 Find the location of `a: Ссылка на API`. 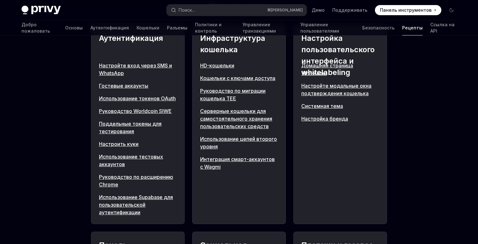

a: Ссылка на API is located at coordinates (443, 28).